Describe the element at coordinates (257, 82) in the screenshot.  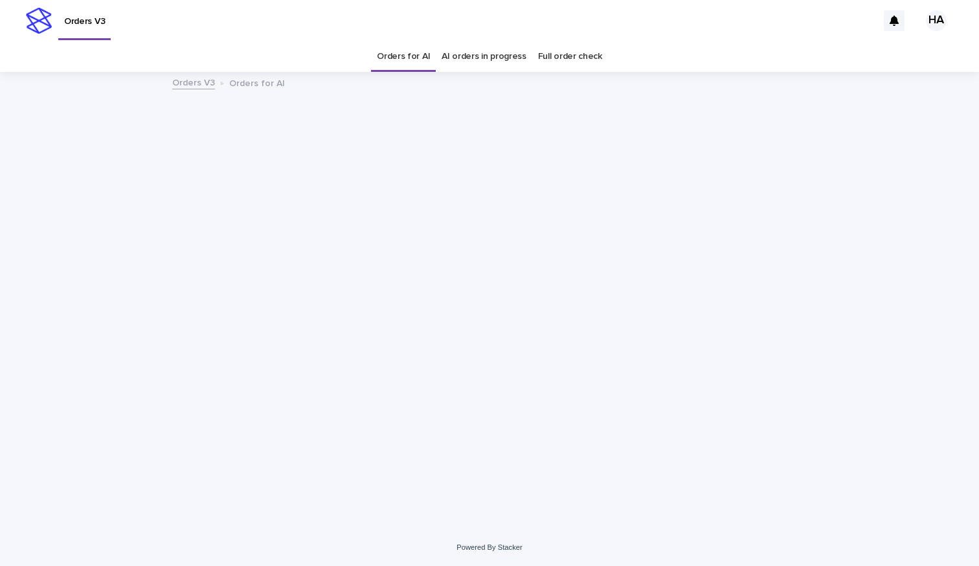
I see `p: Orders for AI` at that location.